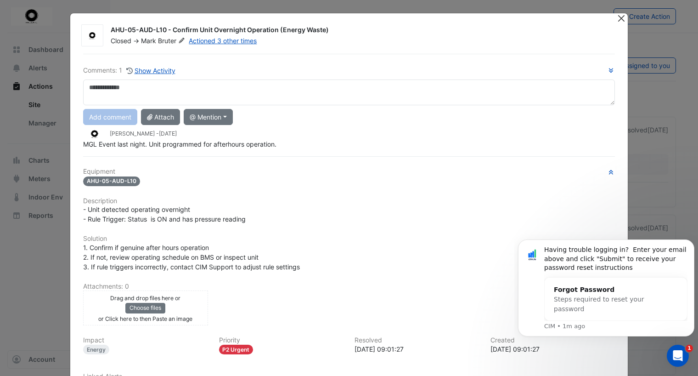  What do you see at coordinates (417, 340) in the screenshot?
I see `h6: Resolved` at bounding box center [417, 340].